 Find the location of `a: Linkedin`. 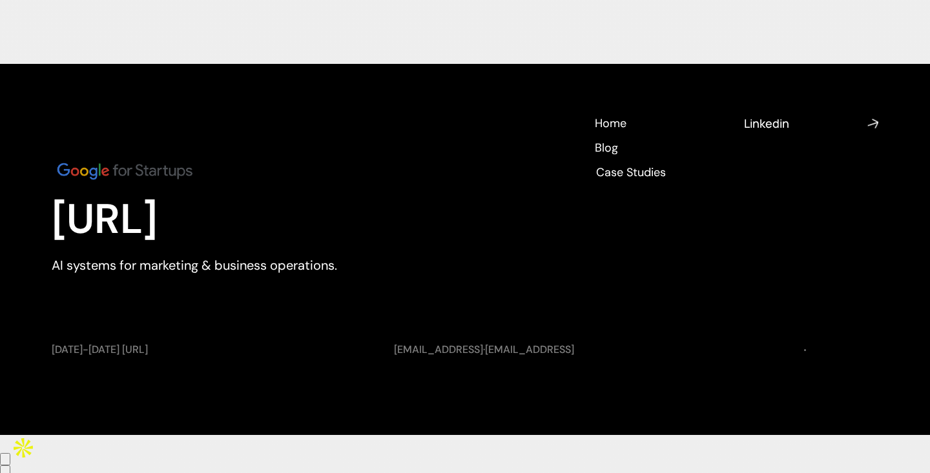

a: Linkedin is located at coordinates (811, 123).